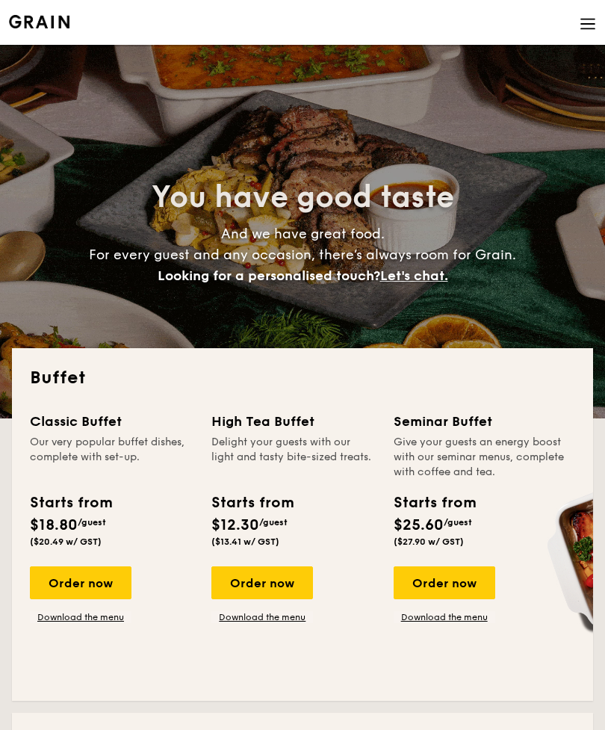 The image size is (605, 730). Describe the element at coordinates (293, 421) in the screenshot. I see `div: High Tea Buffet` at that location.